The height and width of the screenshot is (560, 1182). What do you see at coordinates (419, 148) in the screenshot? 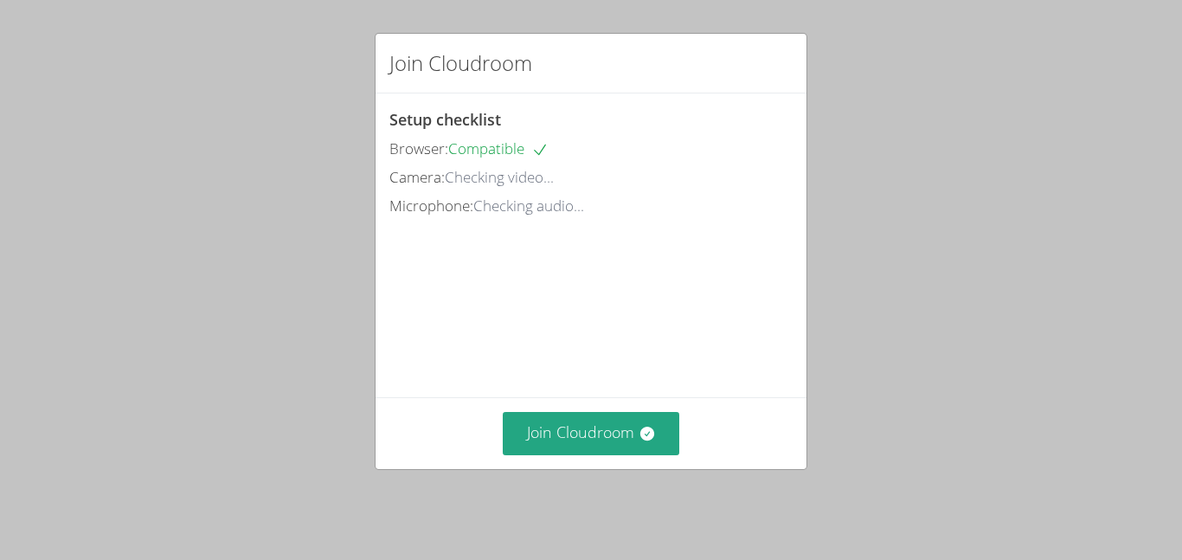
I see `span: Browser:` at bounding box center [419, 148].